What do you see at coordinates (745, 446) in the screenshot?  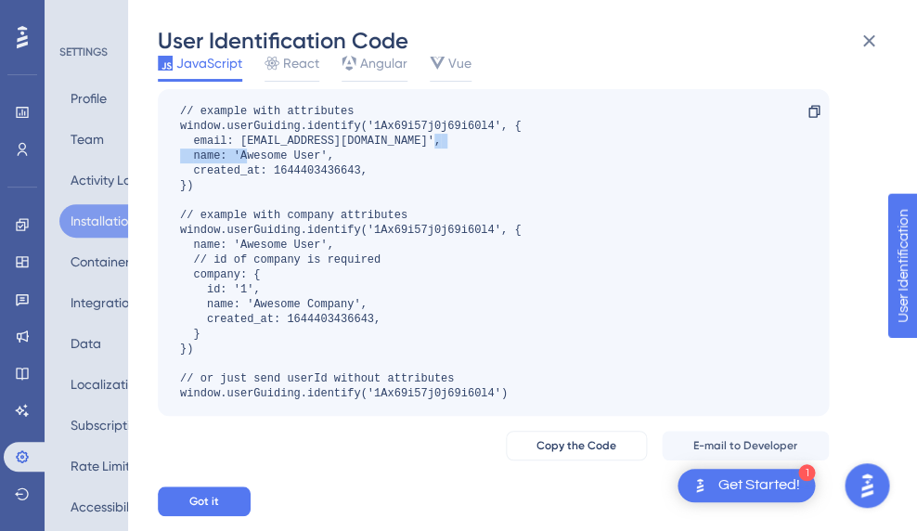 I see `span: E-mail to Developer` at bounding box center [745, 446].